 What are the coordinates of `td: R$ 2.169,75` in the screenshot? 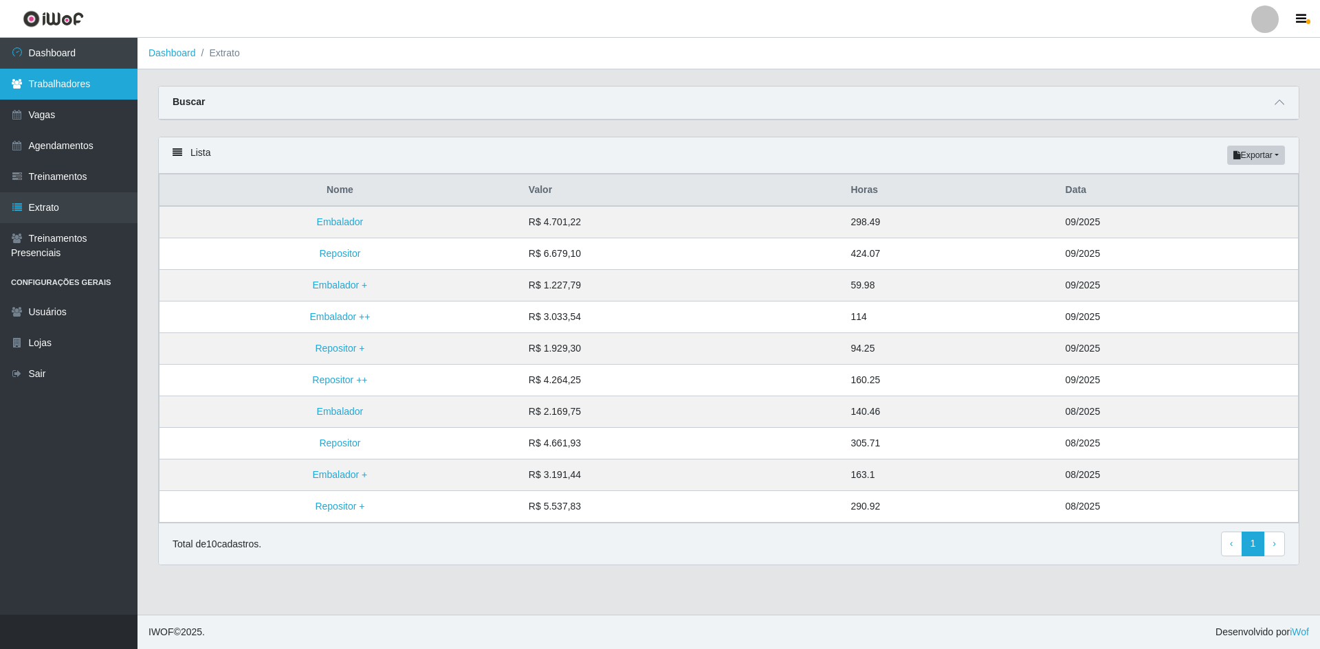 It's located at (681, 412).